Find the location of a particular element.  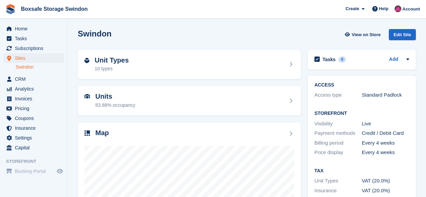

a: Swindon is located at coordinates (40, 67).